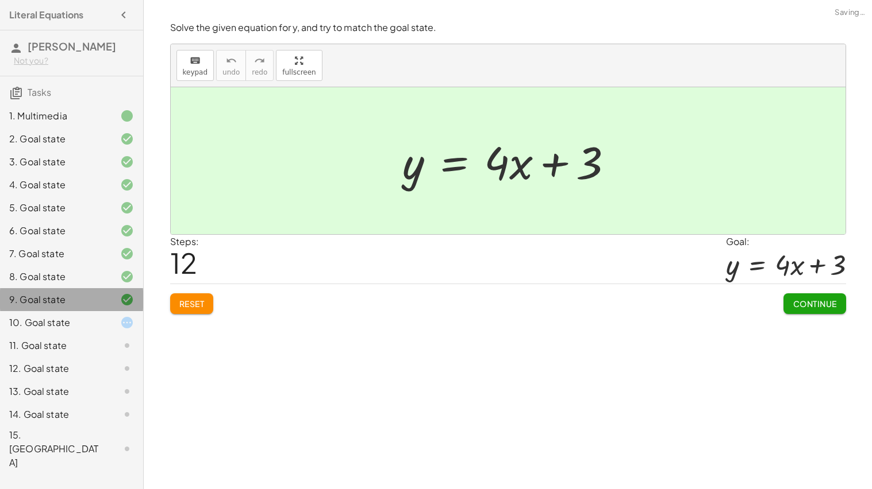  Describe the element at coordinates (231, 65) in the screenshot. I see `button: undoundo` at that location.